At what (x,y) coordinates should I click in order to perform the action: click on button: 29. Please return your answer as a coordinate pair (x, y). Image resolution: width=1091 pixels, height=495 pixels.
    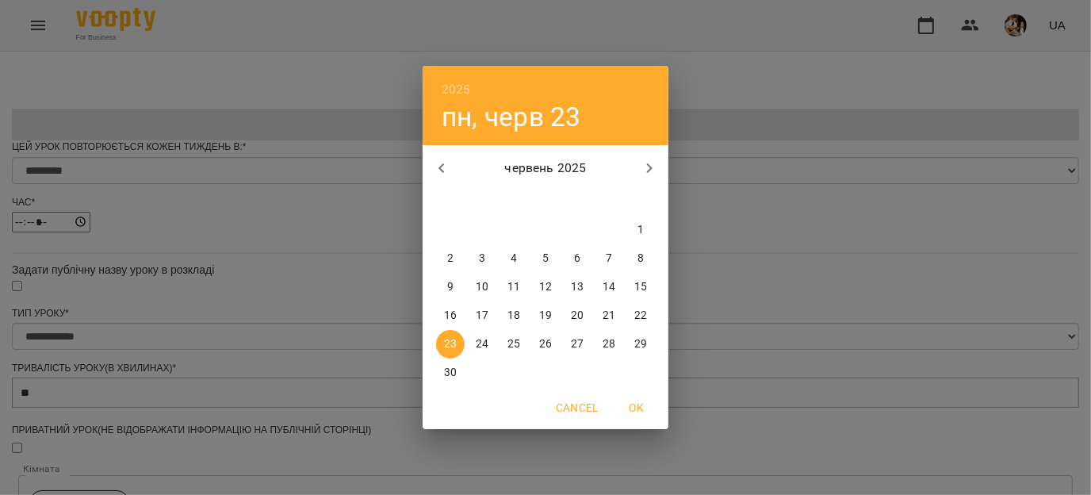
    Looking at the image, I should click on (640, 344).